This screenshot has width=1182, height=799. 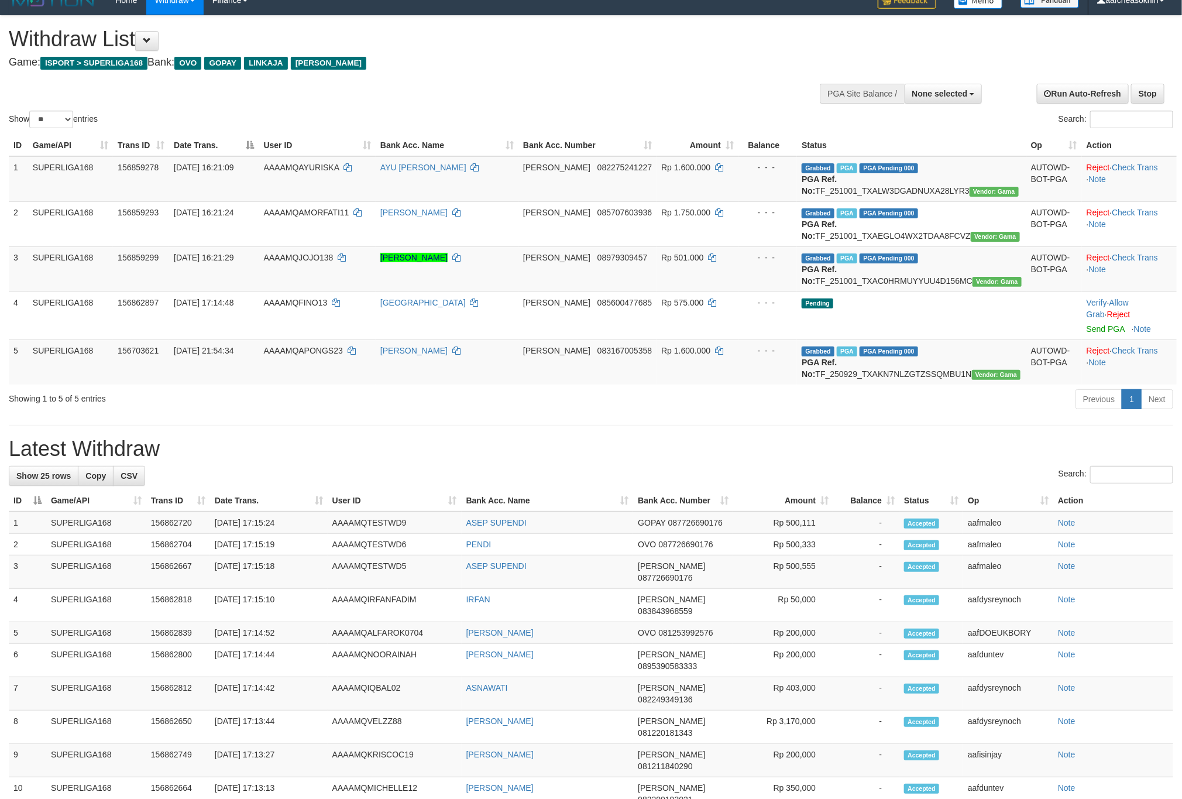 I want to click on td: 7, so click(x=27, y=693).